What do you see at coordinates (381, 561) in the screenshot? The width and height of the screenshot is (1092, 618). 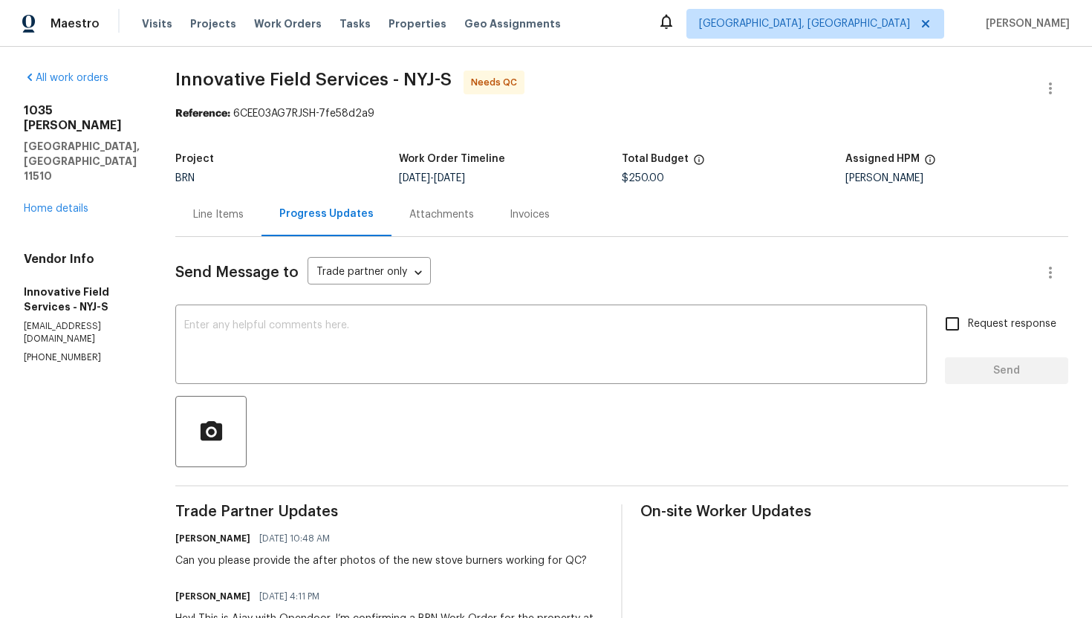 I see `div: Can you please provide the after photos of the new stove burners working for QC?` at bounding box center [381, 561].